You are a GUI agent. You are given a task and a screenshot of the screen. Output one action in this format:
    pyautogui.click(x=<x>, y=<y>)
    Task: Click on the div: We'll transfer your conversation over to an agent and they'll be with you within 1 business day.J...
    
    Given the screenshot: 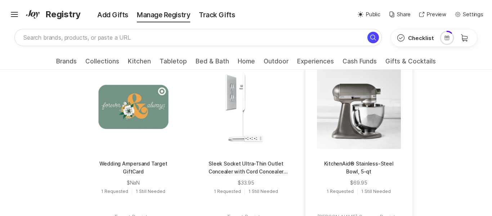 What is the action you would take?
    pyautogui.click(x=62, y=138)
    